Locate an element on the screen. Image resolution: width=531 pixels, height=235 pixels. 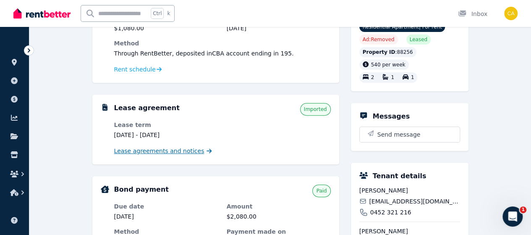
h5: Lease agreement is located at coordinates (147, 108).